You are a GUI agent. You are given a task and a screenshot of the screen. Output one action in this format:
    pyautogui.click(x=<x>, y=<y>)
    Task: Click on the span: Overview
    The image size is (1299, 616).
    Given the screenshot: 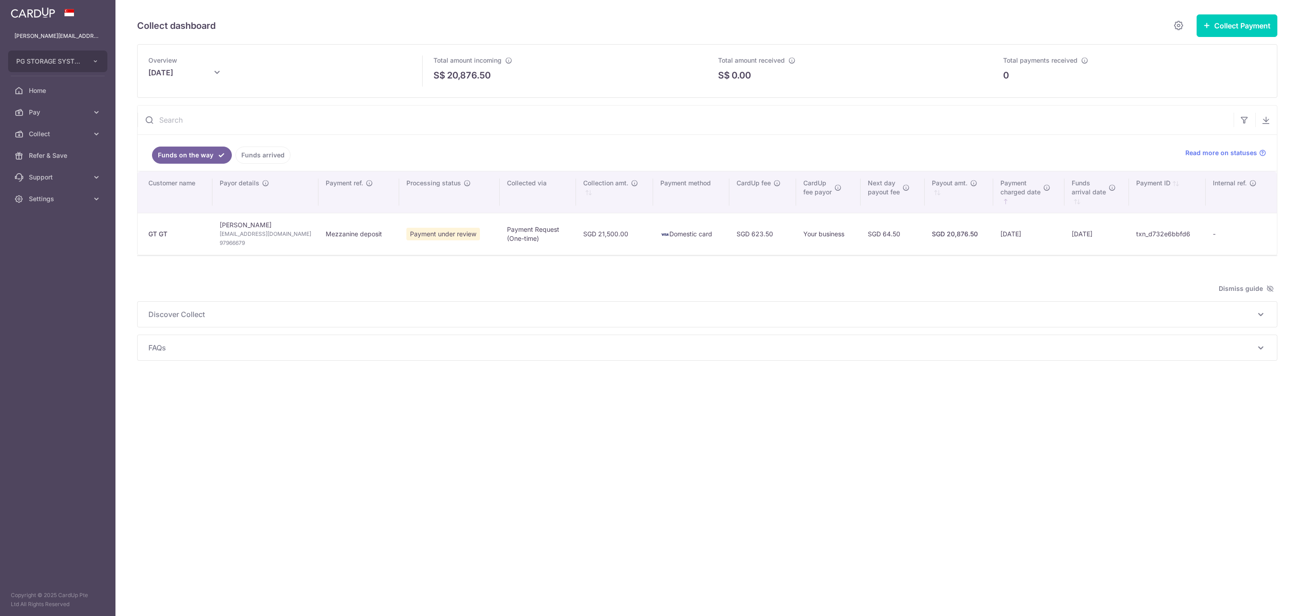 What is the action you would take?
    pyautogui.click(x=163, y=60)
    